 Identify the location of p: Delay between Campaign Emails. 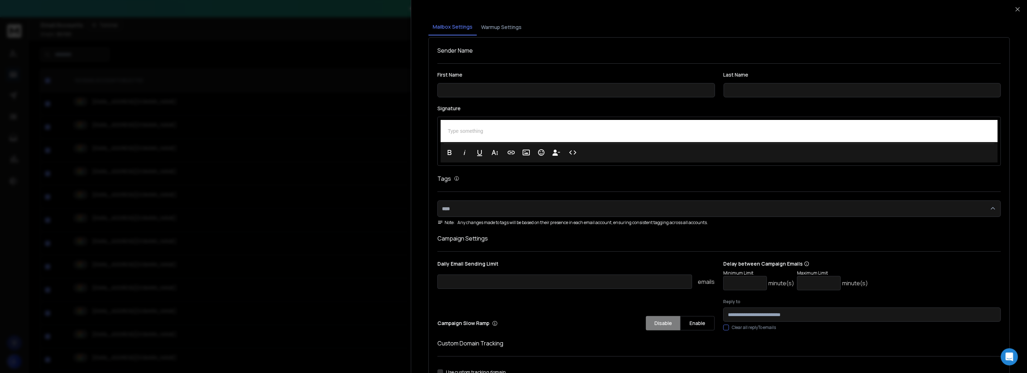
(796, 264).